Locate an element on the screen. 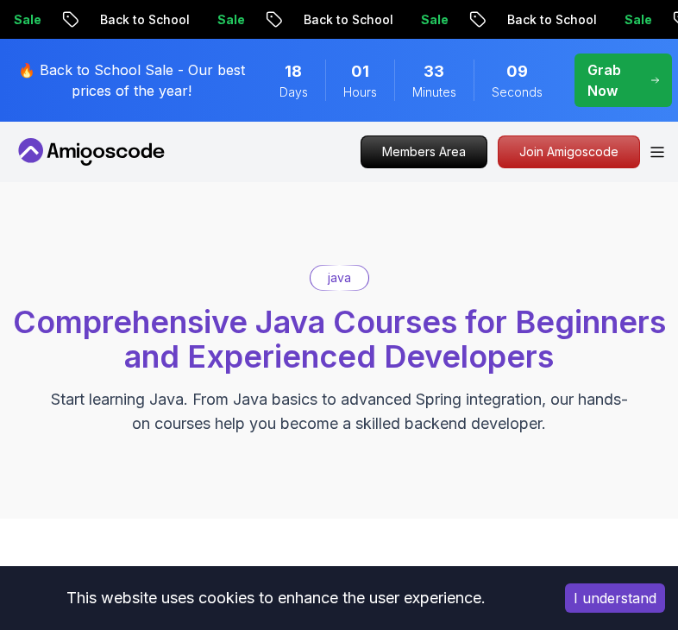 This screenshot has height=630, width=678. span: 33 Minutes is located at coordinates (434, 72).